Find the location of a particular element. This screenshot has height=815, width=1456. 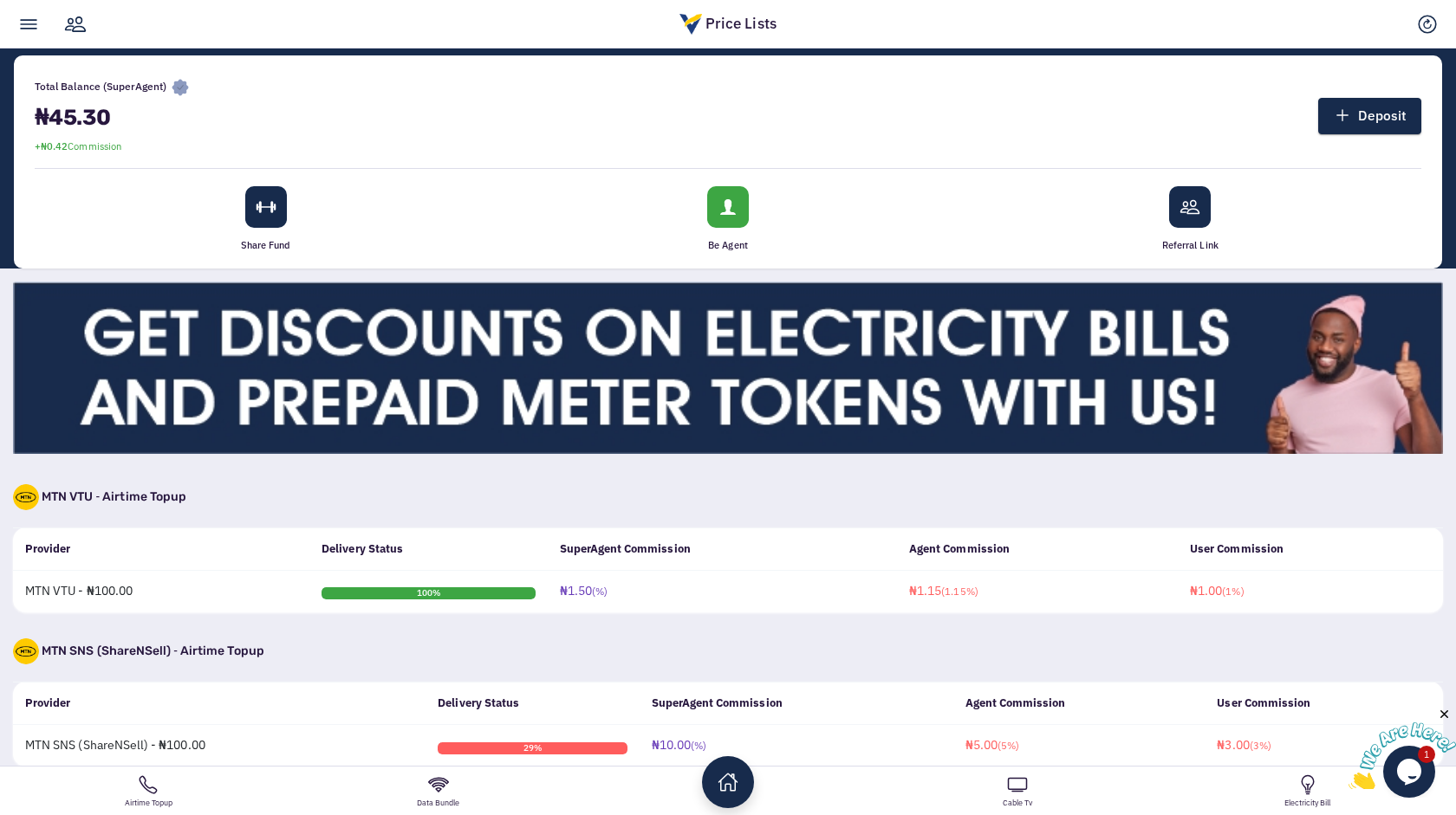

strong: Deposit is located at coordinates (1382, 115).